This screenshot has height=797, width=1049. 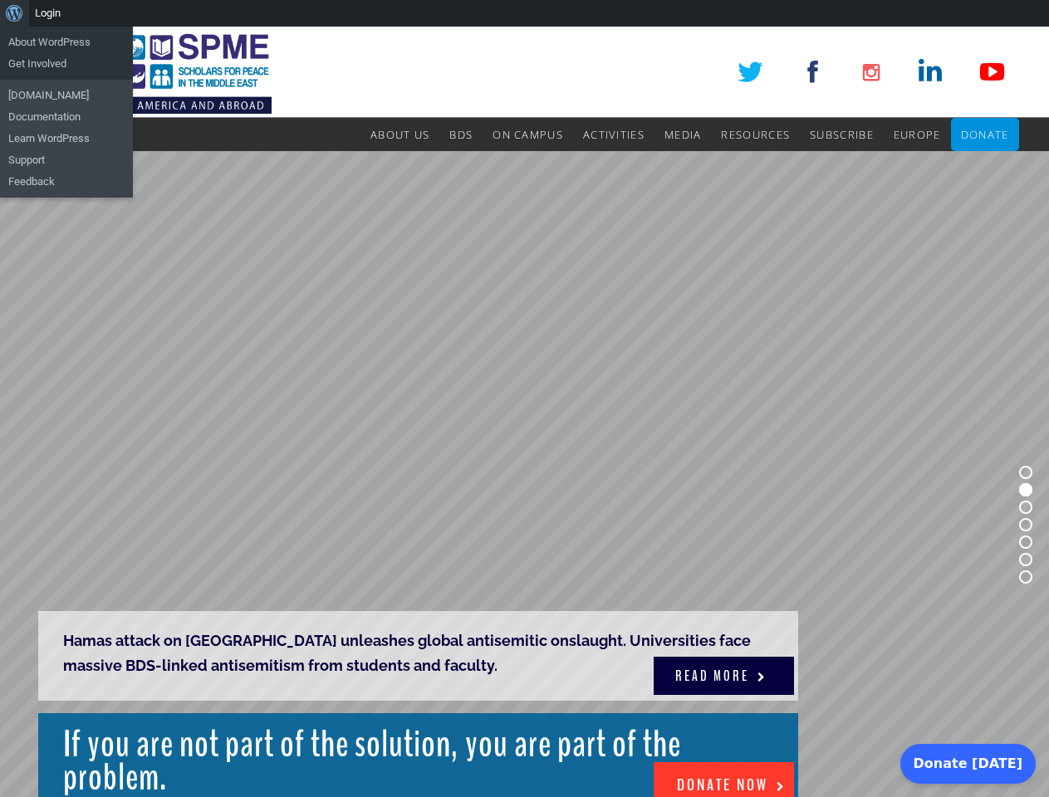 I want to click on a: Resources, so click(x=755, y=135).